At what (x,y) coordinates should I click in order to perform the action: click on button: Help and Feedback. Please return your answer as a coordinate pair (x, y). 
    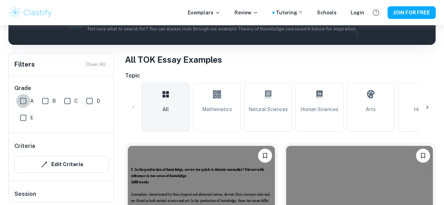
    Looking at the image, I should click on (376, 13).